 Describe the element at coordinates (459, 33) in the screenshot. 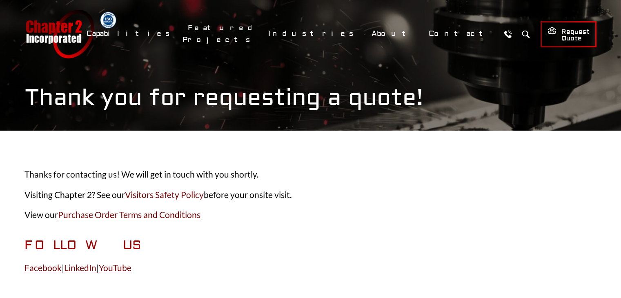

I see `a: Contact` at that location.